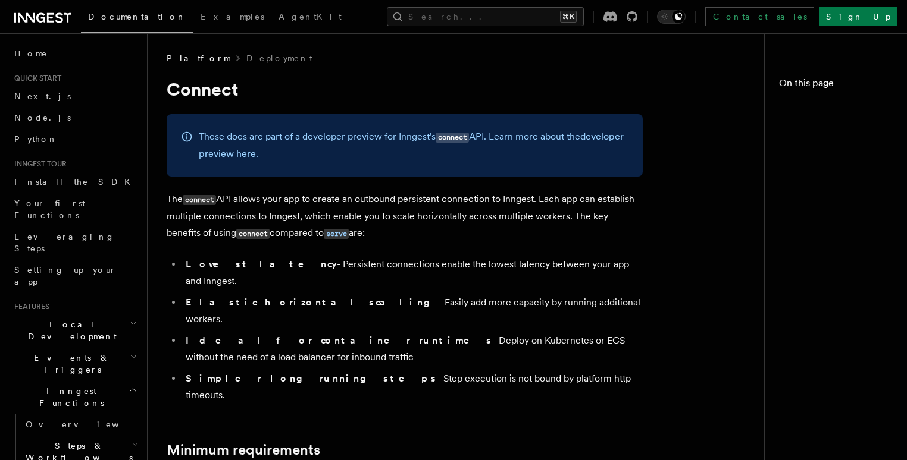 Image resolution: width=907 pixels, height=460 pixels. What do you see at coordinates (858, 17) in the screenshot?
I see `a: Sign Up` at bounding box center [858, 17].